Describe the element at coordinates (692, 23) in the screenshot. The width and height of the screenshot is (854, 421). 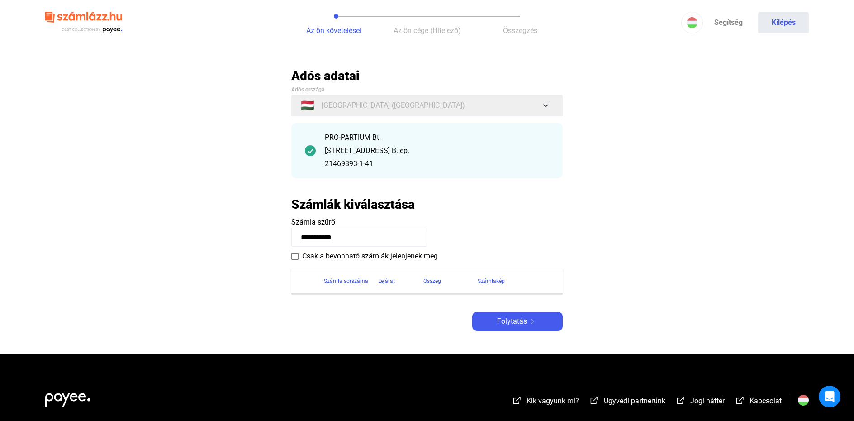
I see `button: HU` at that location.